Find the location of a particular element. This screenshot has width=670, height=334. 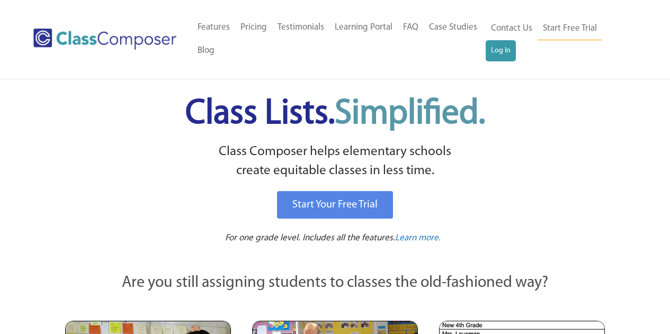

img: Class Composer is located at coordinates (105, 39).